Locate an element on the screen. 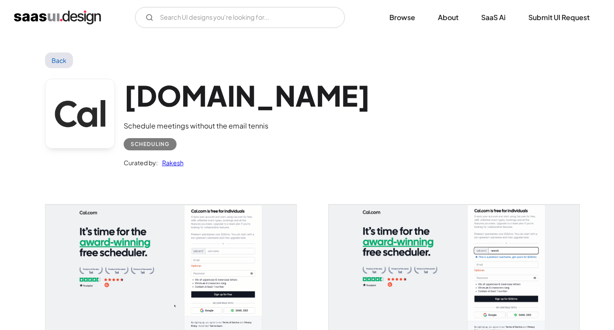  a: Submit UI Request is located at coordinates (559, 17).